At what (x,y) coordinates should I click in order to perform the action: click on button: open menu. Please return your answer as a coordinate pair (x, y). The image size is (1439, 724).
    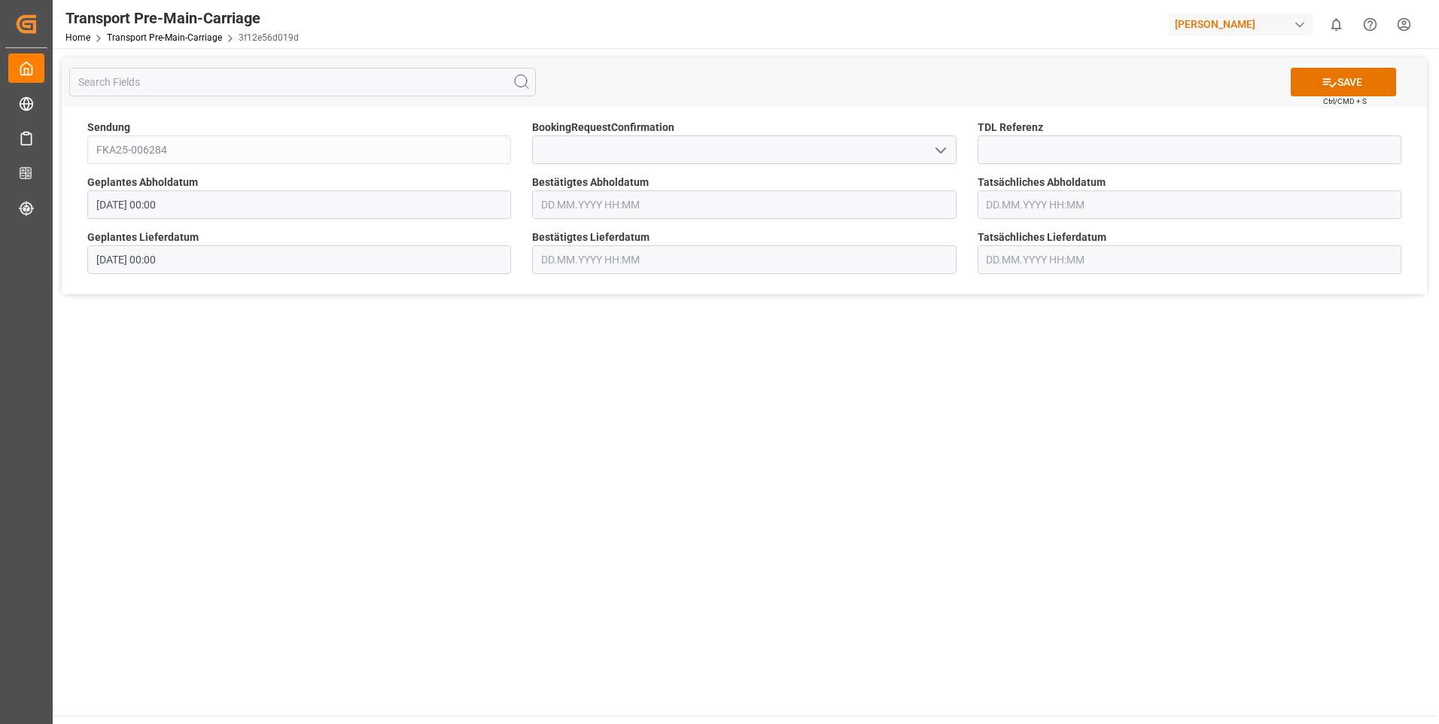
    Looking at the image, I should click on (939, 150).